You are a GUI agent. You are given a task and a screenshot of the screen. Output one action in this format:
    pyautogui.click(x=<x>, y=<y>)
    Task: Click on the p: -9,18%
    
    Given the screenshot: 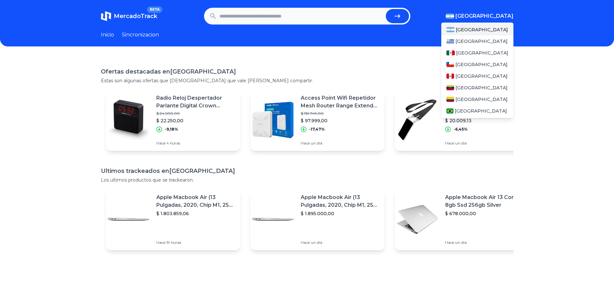 What is the action you would take?
    pyautogui.click(x=171, y=129)
    